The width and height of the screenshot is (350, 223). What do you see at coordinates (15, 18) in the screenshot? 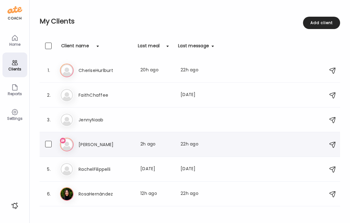
I see `div: coach` at bounding box center [15, 18].